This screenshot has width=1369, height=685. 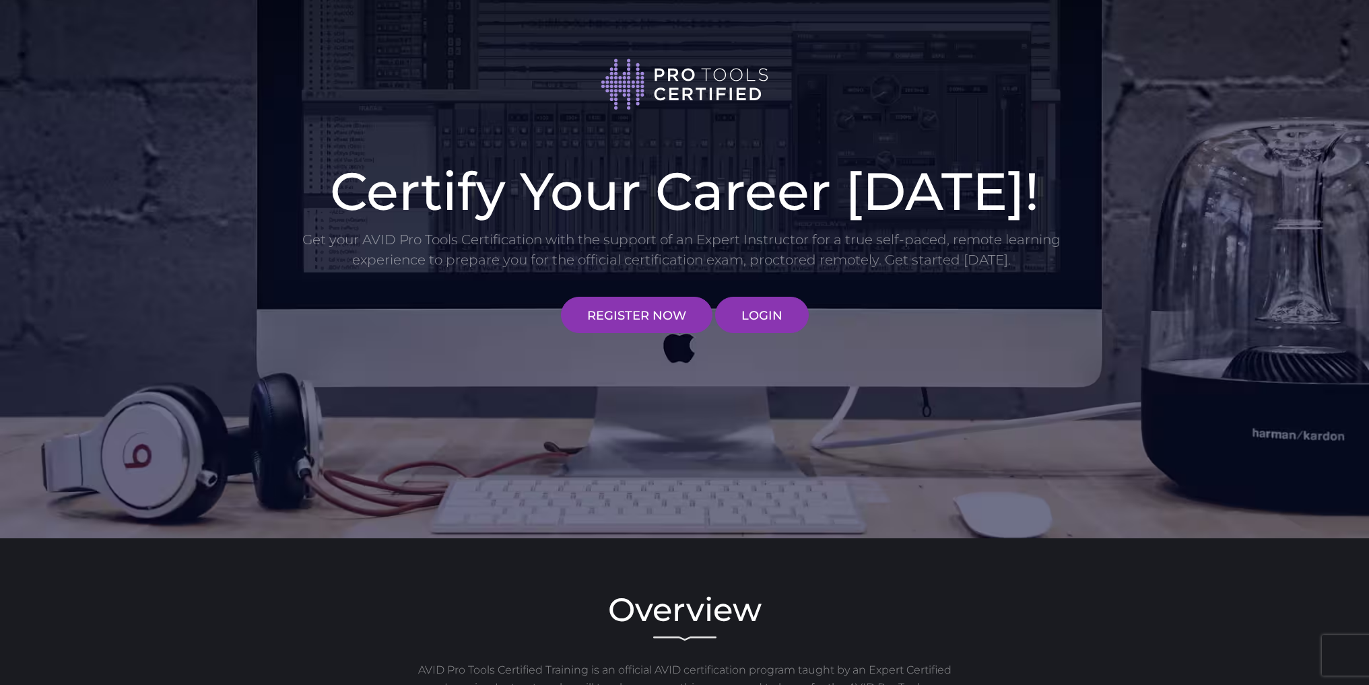 I want to click on img: decorative line, so click(x=685, y=639).